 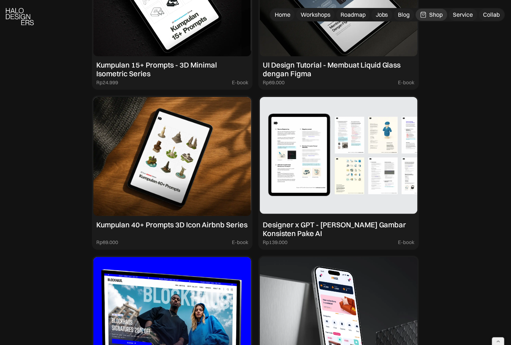 I want to click on div: Kumpulan 40+ Prompts 3D Icon Airbnb Series, so click(x=172, y=225).